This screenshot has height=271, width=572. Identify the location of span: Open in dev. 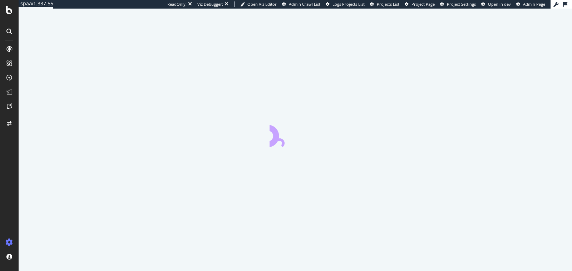
(499, 4).